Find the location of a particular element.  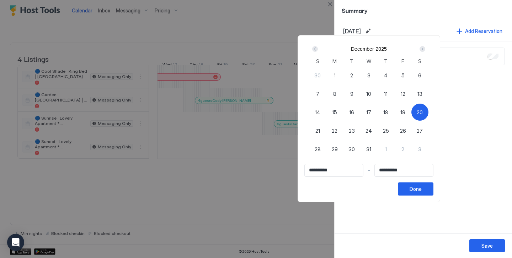

button: 6 is located at coordinates (420, 75).